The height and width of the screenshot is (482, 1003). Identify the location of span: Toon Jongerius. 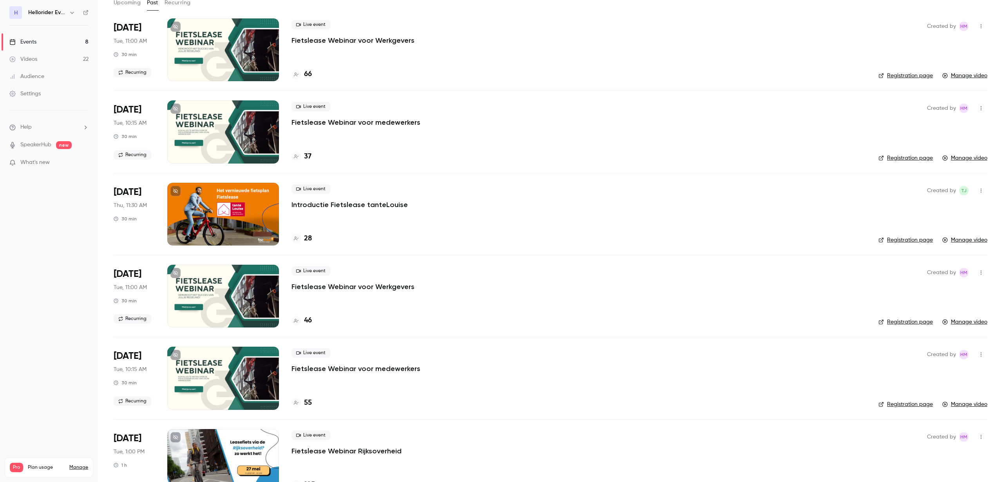
(964, 190).